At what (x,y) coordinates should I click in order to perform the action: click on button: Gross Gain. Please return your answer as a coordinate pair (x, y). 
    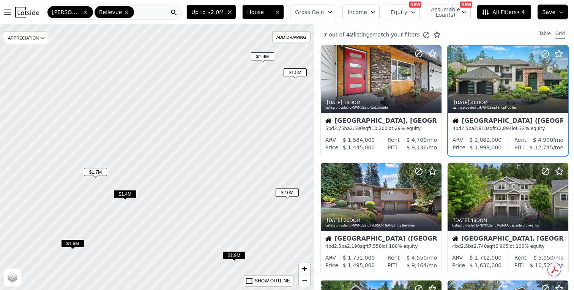
    Looking at the image, I should click on (313, 12).